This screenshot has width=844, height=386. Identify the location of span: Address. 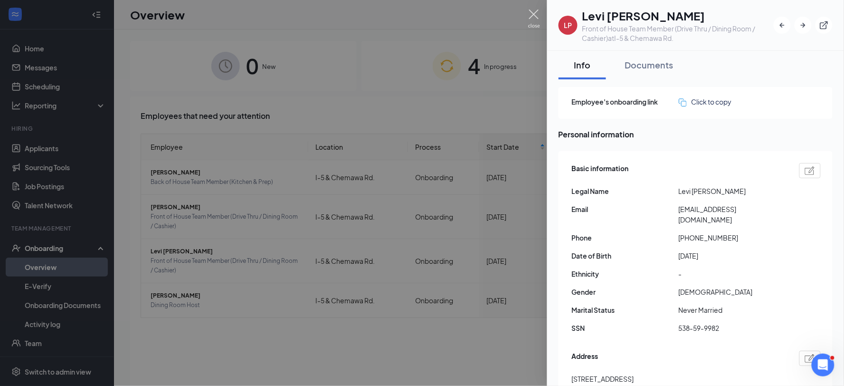
(585, 358).